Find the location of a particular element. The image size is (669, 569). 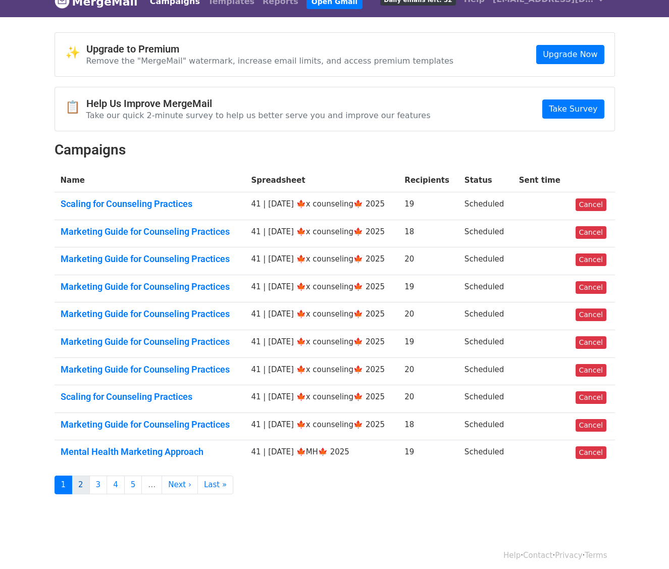

a: Upgrade Now is located at coordinates (570, 55).